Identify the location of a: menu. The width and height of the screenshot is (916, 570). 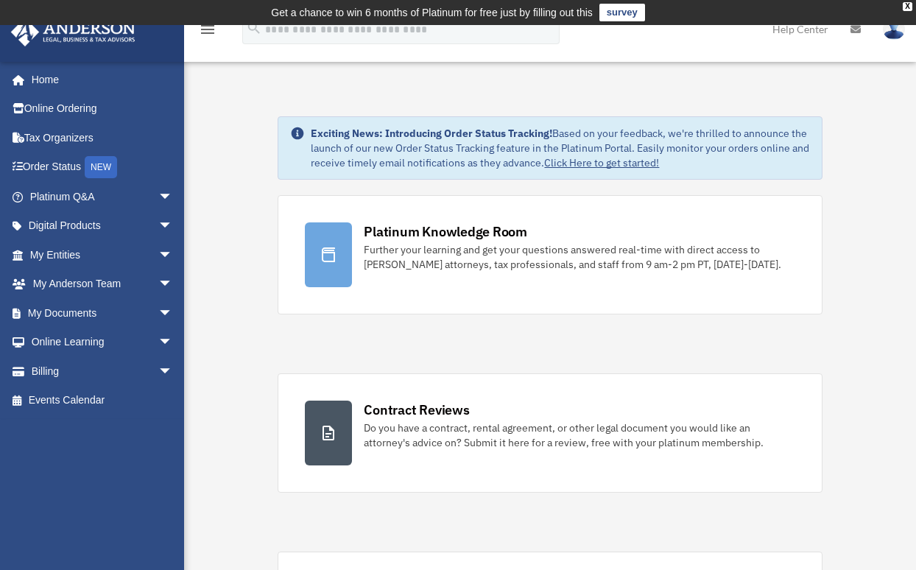
(208, 32).